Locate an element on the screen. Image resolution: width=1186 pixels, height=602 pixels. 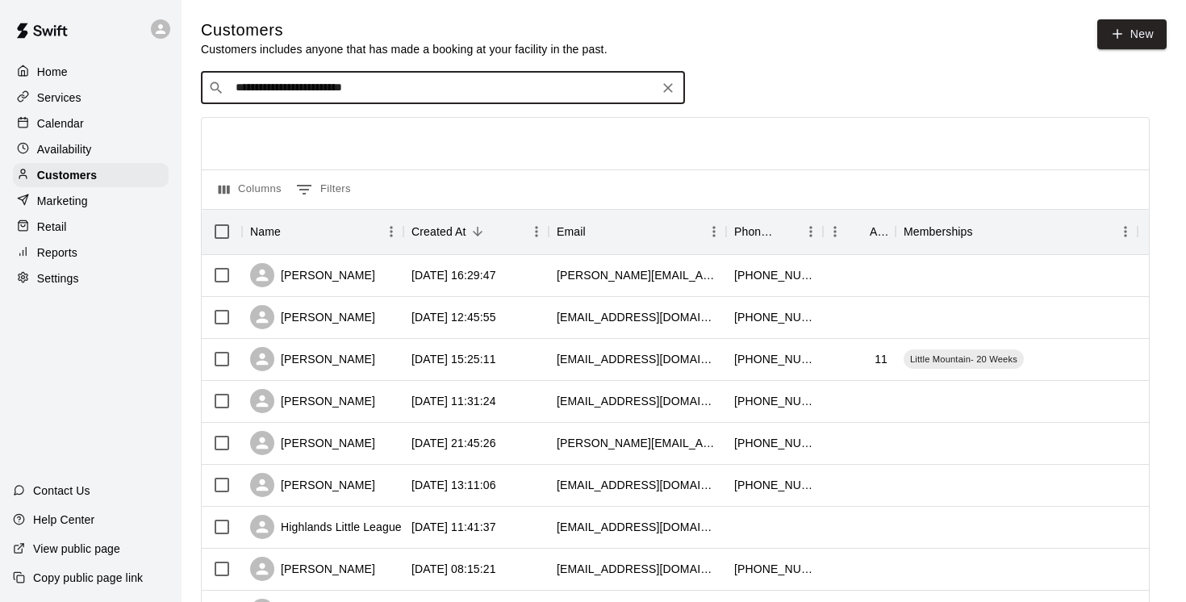
a: Calendar is located at coordinates (90, 123).